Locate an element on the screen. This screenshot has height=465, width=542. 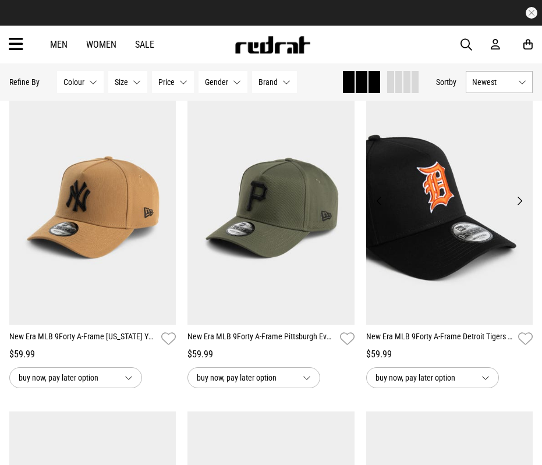
span: Gender is located at coordinates (217, 82).